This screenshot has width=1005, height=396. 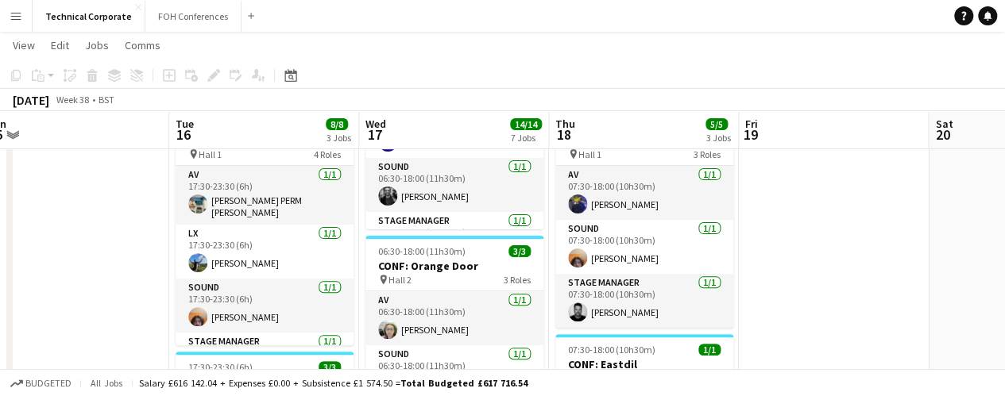 I want to click on span: 17, so click(x=374, y=134).